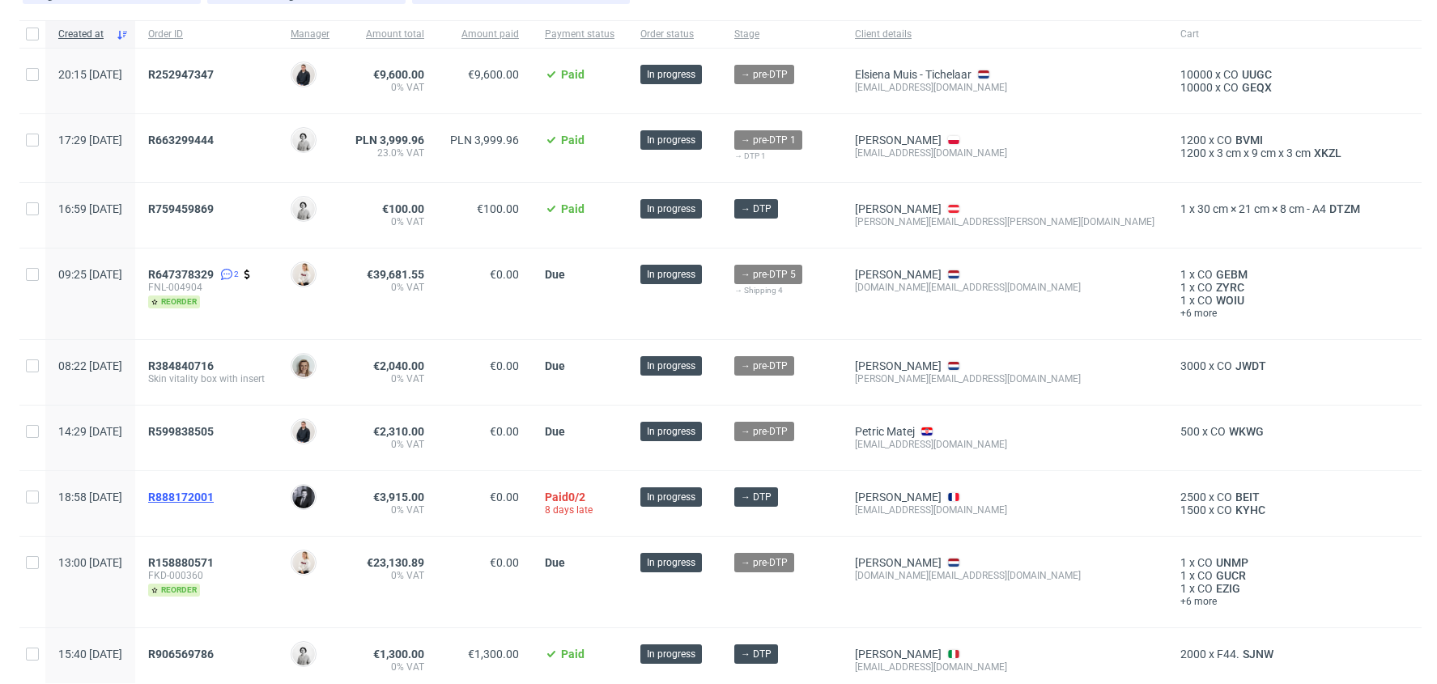  Describe the element at coordinates (756, 209) in the screenshot. I see `span: → DTP` at that location.